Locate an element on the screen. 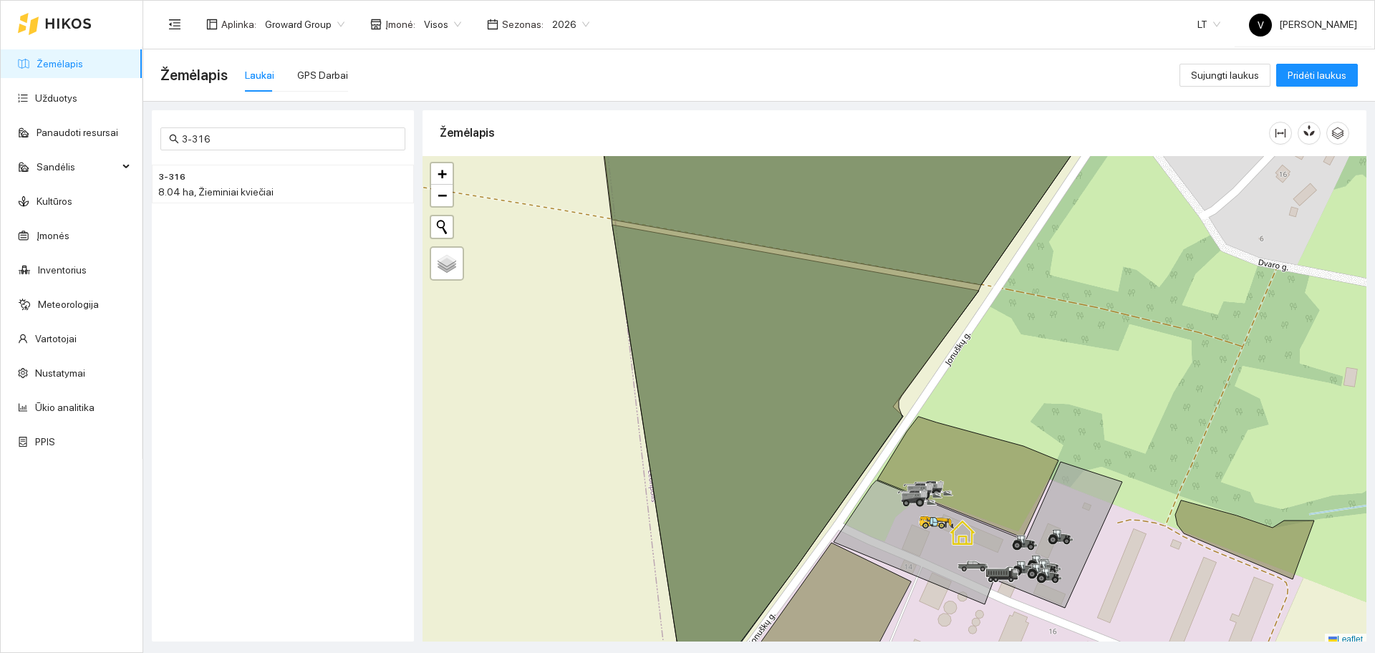 The width and height of the screenshot is (1375, 653). span: Aplinka : is located at coordinates (239, 24).